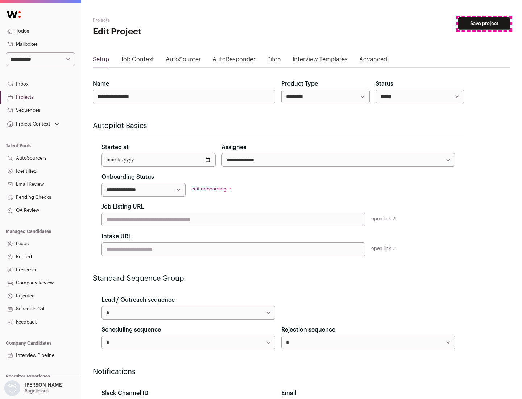 Image resolution: width=522 pixels, height=399 pixels. What do you see at coordinates (101, 61) in the screenshot?
I see `a: Setup` at bounding box center [101, 61].